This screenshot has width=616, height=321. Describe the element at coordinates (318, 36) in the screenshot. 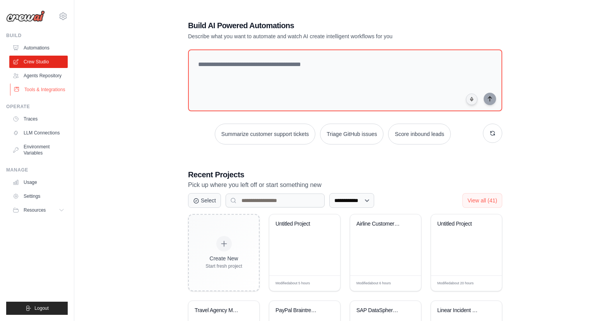

I see `p: Describe what you want to automate and watch AI create intelligent workflows for you` at that location.